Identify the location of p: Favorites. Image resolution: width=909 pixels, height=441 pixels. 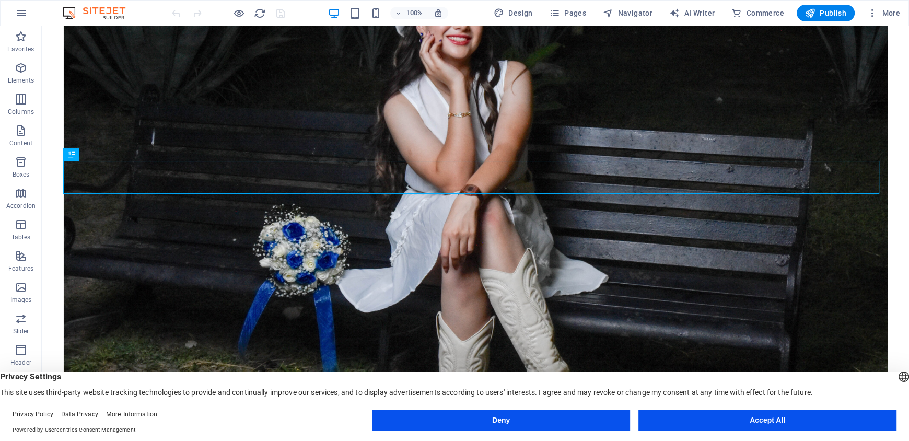
(20, 49).